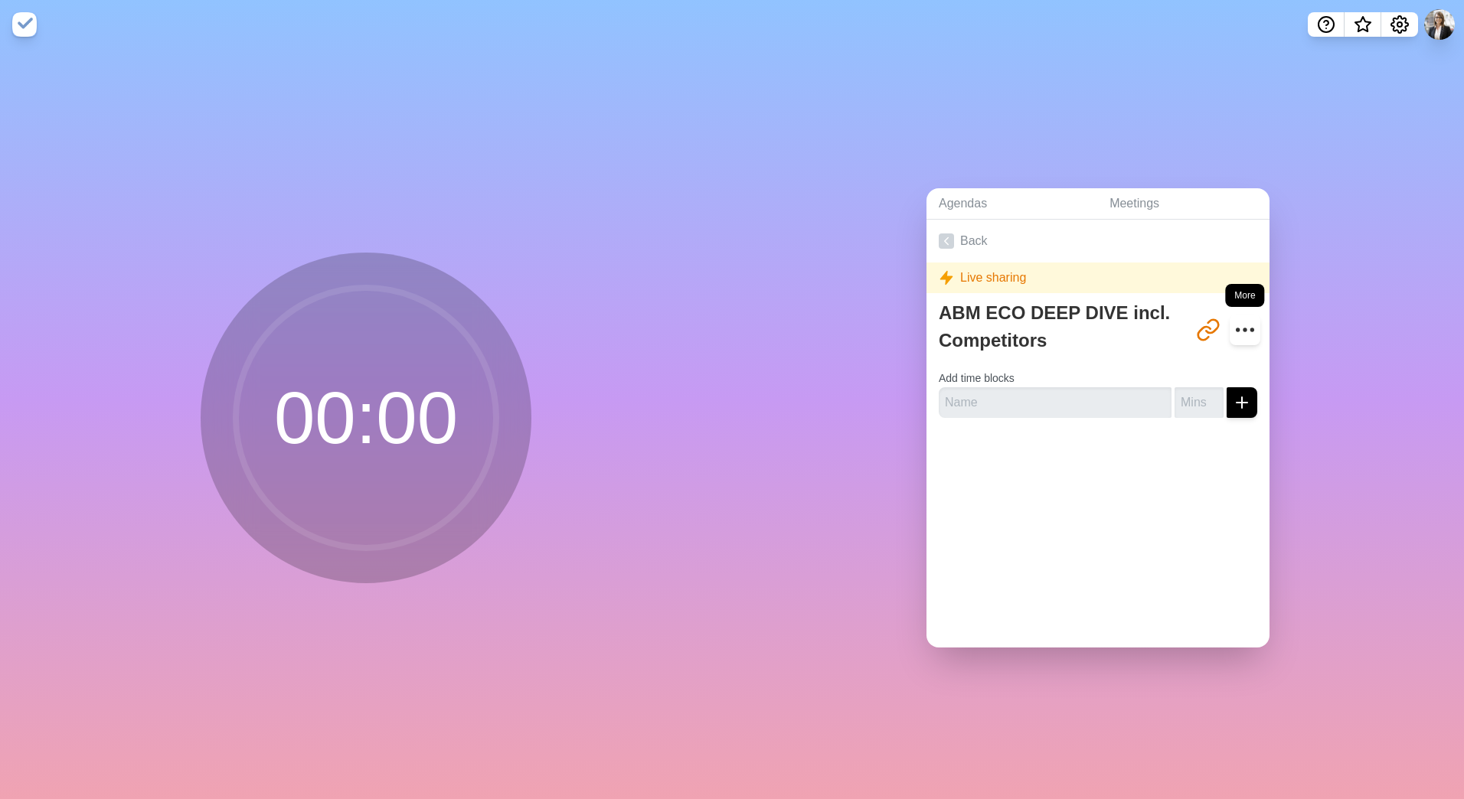 The height and width of the screenshot is (799, 1464). Describe the element at coordinates (1183, 204) in the screenshot. I see `a: Meetings` at that location.